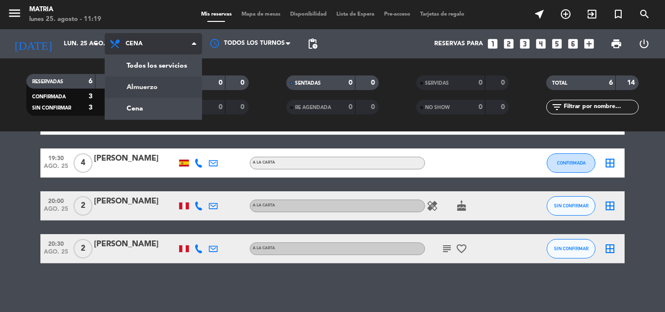  Describe the element at coordinates (493, 44) in the screenshot. I see `i: looks_one` at that location.